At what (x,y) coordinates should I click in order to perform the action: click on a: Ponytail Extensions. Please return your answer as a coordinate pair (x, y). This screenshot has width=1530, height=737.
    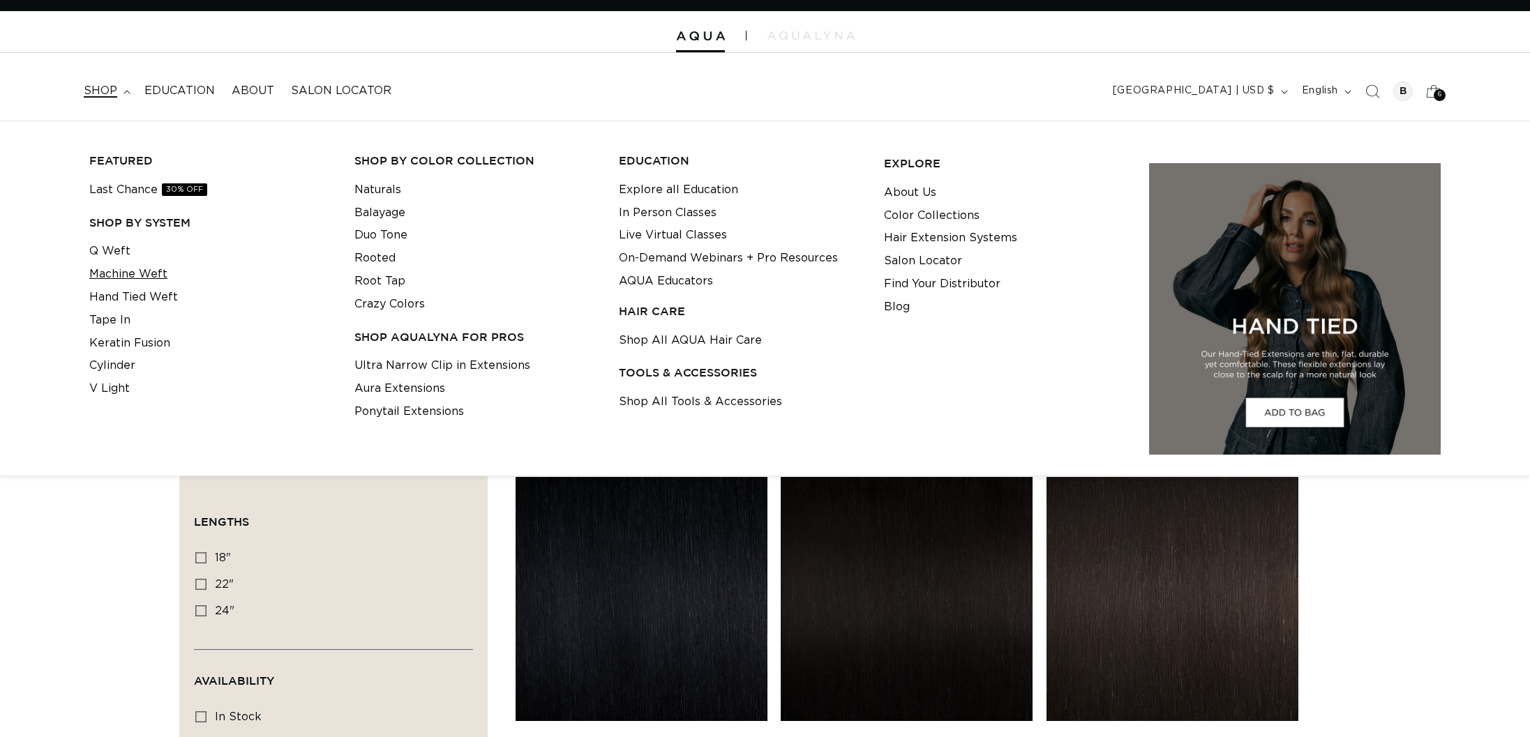
    Looking at the image, I should click on (409, 412).